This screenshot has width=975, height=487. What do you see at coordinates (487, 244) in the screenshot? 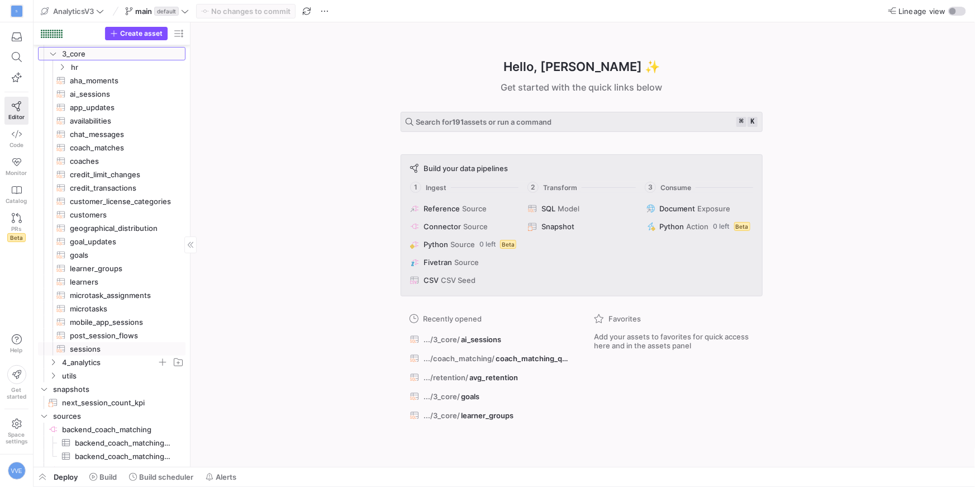
I see `span: 0 left` at bounding box center [487, 244].